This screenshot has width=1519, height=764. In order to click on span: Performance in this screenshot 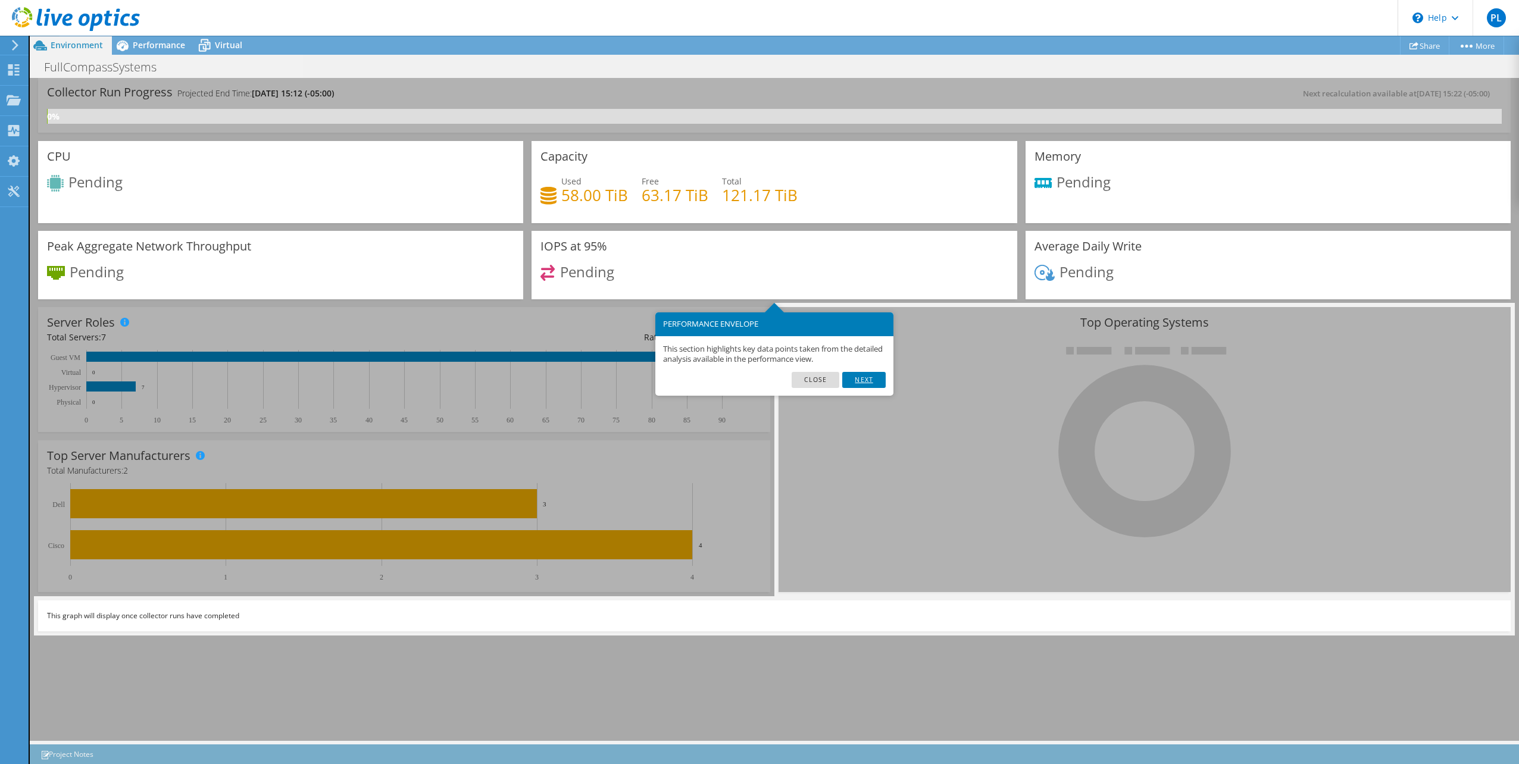, I will do `click(159, 45)`.